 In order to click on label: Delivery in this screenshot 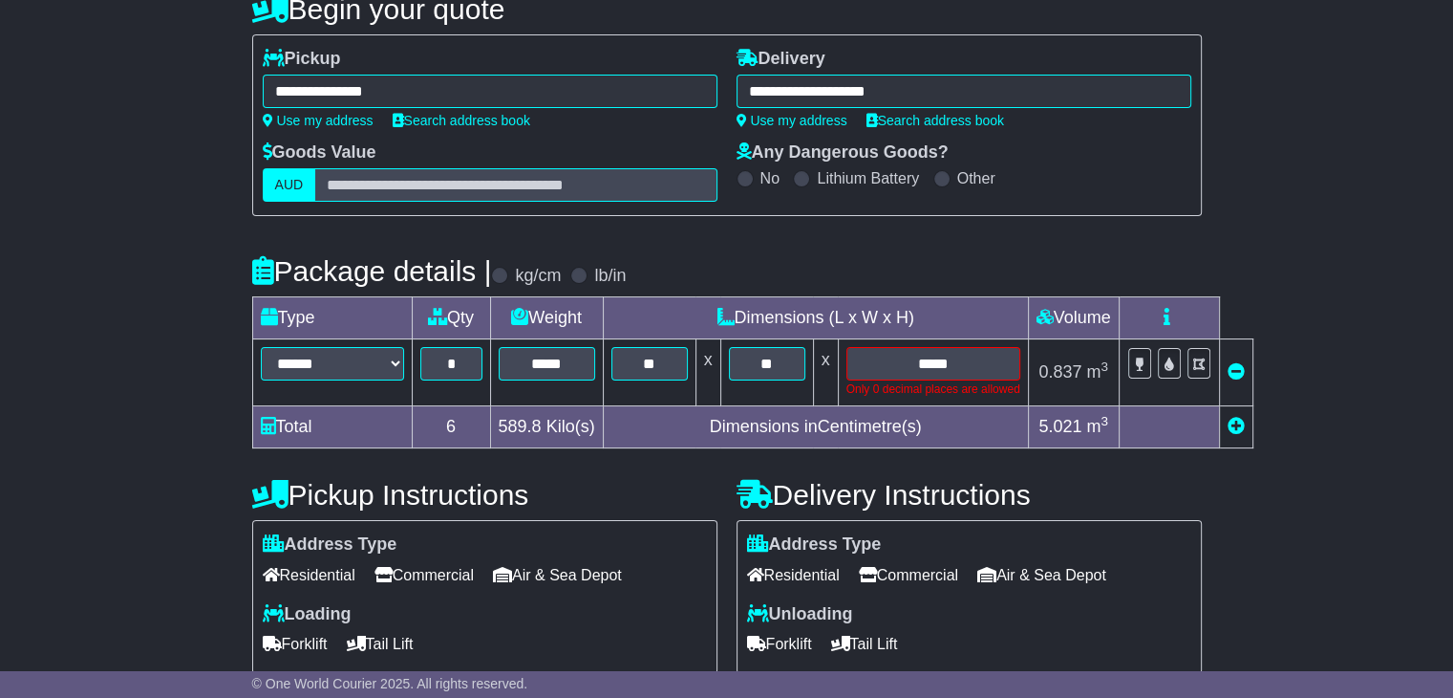, I will do `click(781, 59)`.